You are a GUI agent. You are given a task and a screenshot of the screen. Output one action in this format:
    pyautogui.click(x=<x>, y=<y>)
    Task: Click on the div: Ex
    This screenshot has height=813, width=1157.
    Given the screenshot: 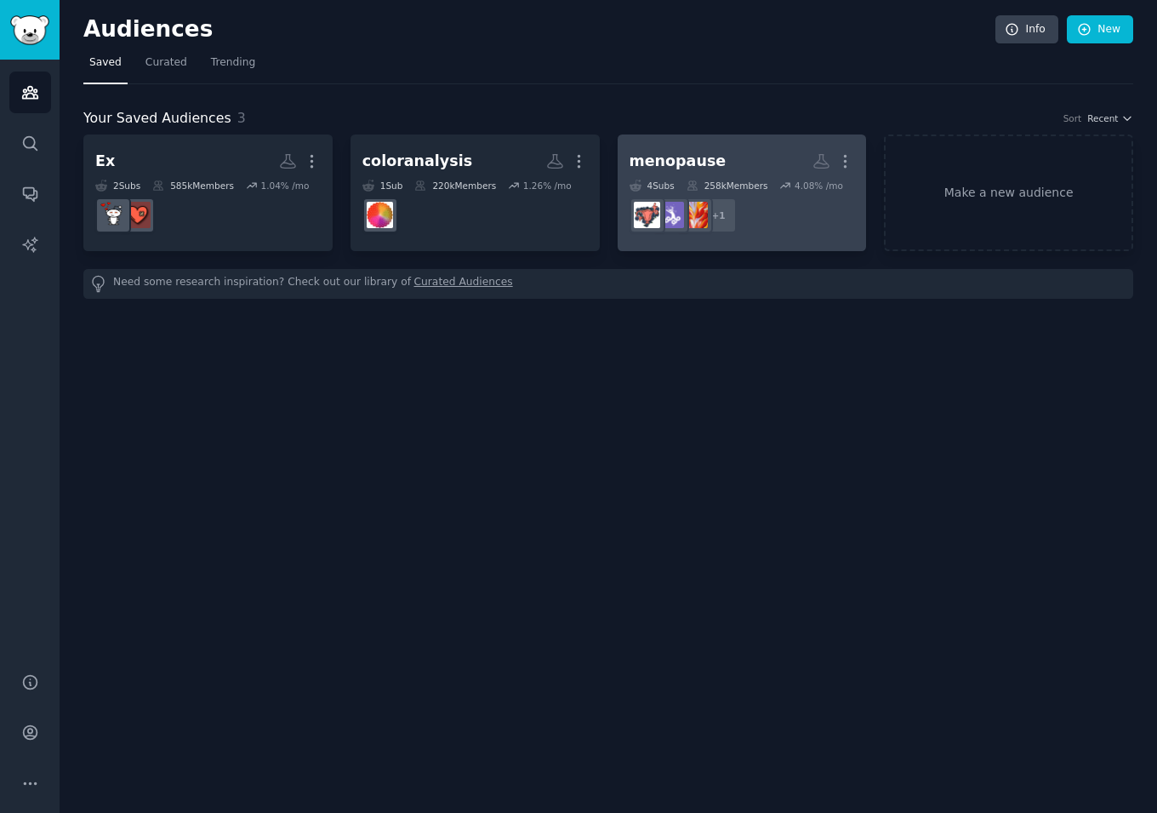 What is the action you would take?
    pyautogui.click(x=105, y=161)
    